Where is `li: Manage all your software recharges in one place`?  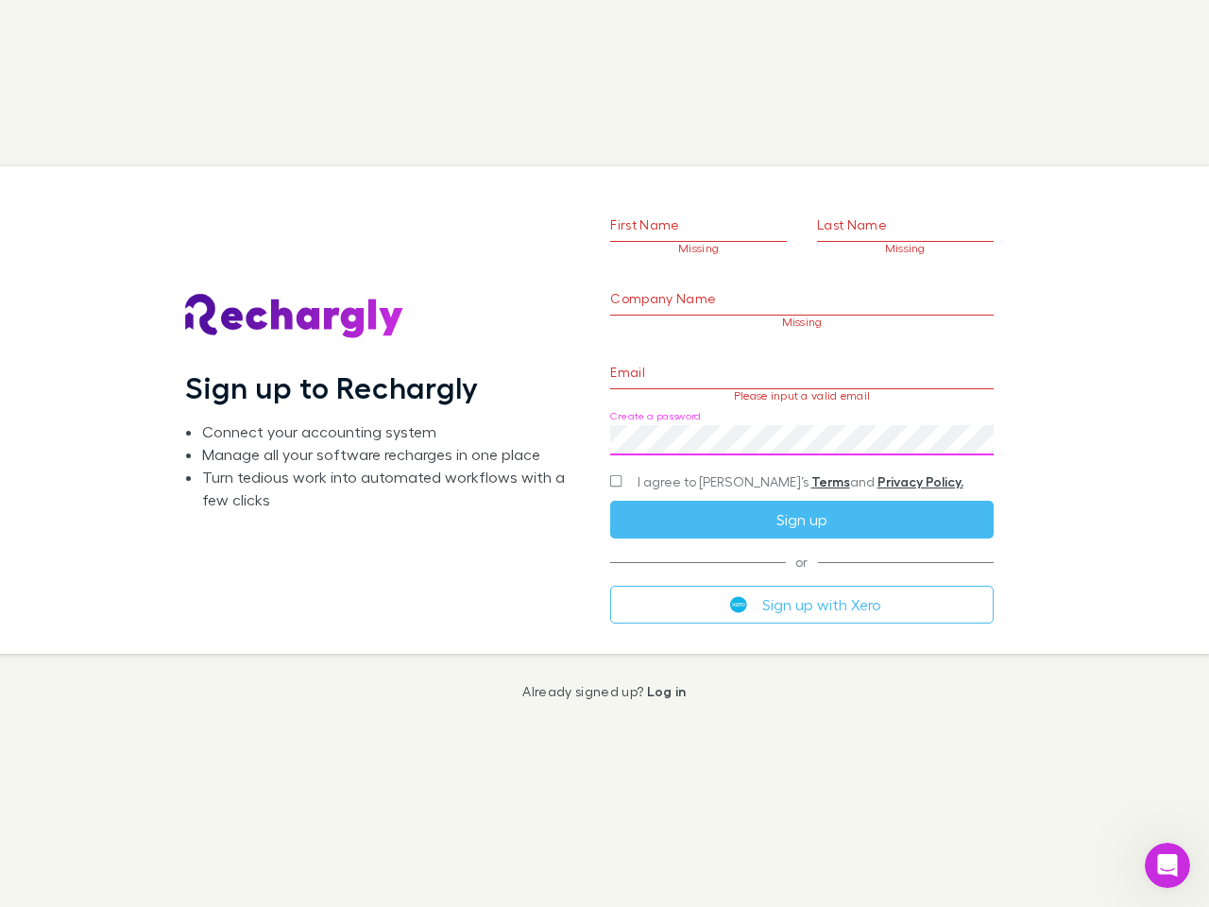 li: Manage all your software recharges in one place is located at coordinates (391, 454).